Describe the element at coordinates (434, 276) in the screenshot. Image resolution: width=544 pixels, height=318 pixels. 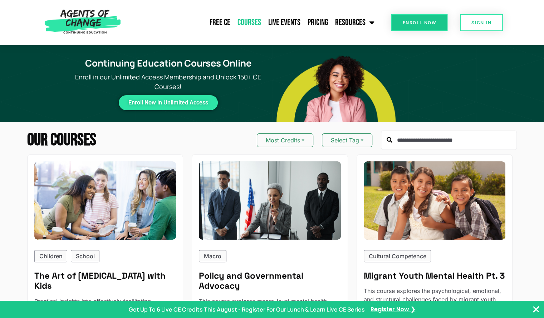
I see `h5: Migrant Youth Mental Health Pt. 3` at that location.